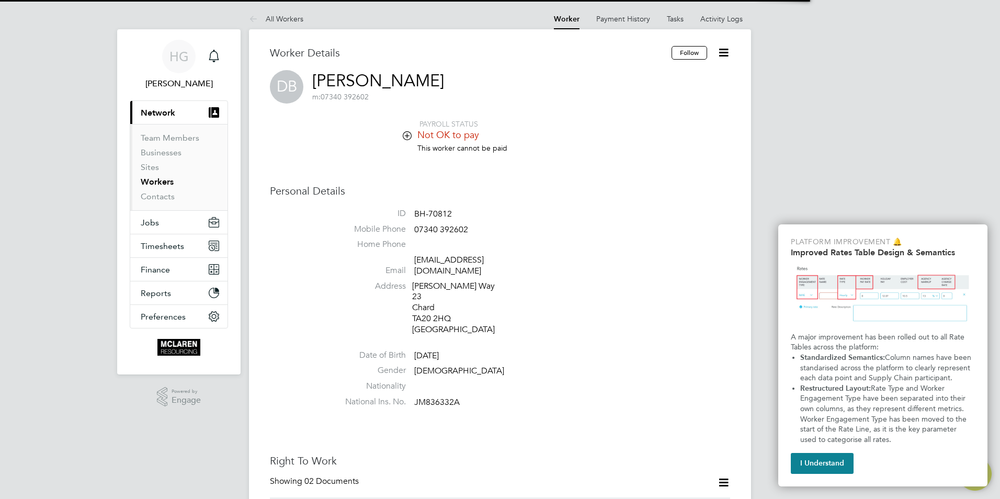  I want to click on span: Reports, so click(156, 293).